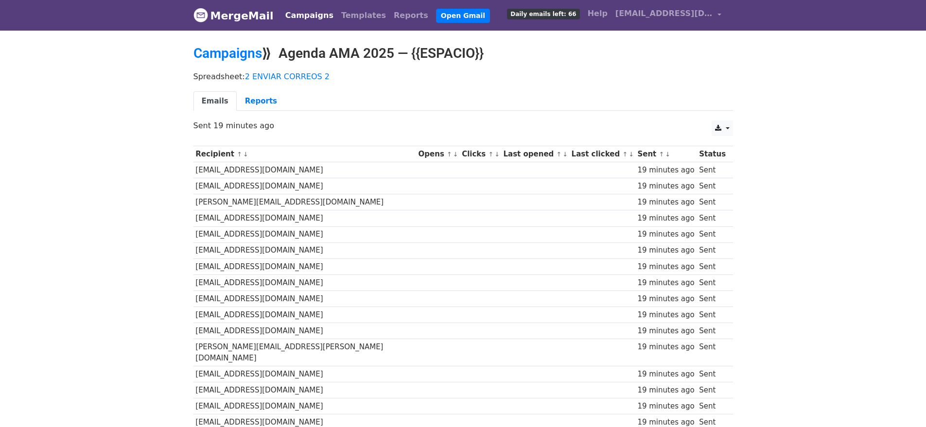 The image size is (926, 427). What do you see at coordinates (543, 14) in the screenshot?
I see `span: Daily emails left: 66` at bounding box center [543, 14].